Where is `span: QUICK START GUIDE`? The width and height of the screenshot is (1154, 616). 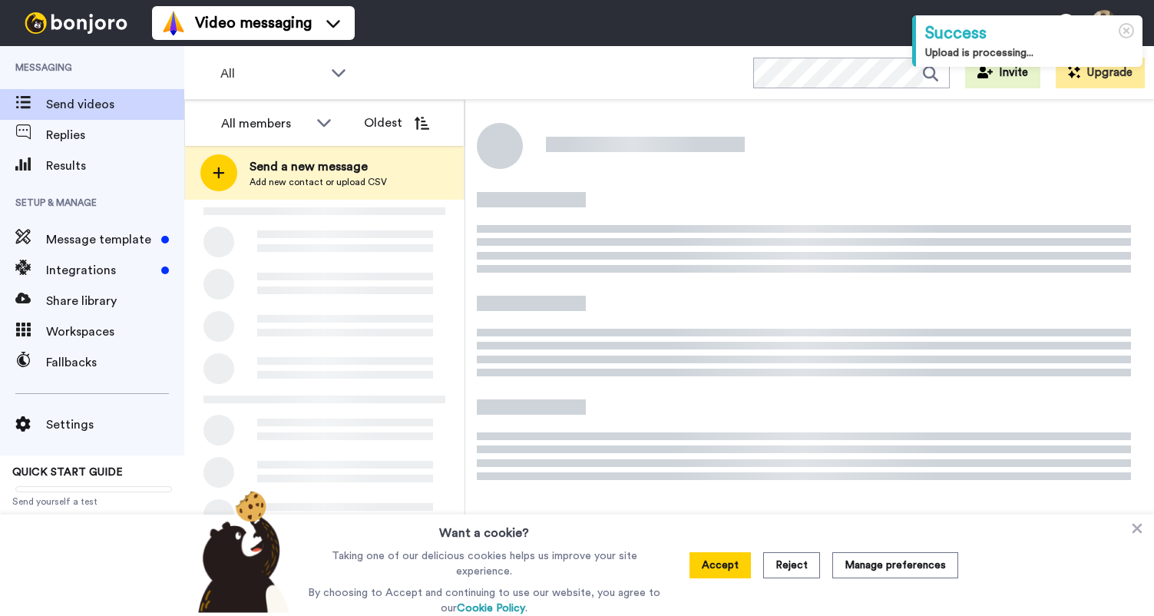 span: QUICK START GUIDE is located at coordinates (68, 472).